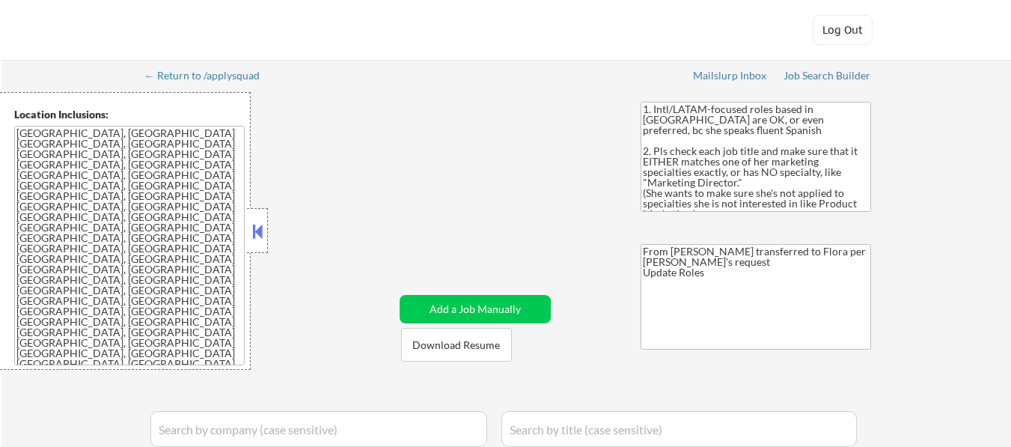 The width and height of the screenshot is (1011, 447). I want to click on div: Mailslurp Inbox, so click(731, 76).